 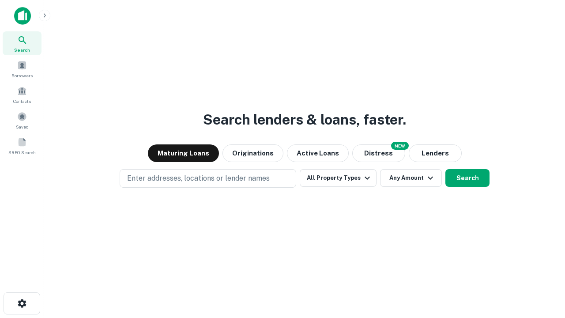 What do you see at coordinates (22, 120) in the screenshot?
I see `div: Saved` at bounding box center [22, 120].